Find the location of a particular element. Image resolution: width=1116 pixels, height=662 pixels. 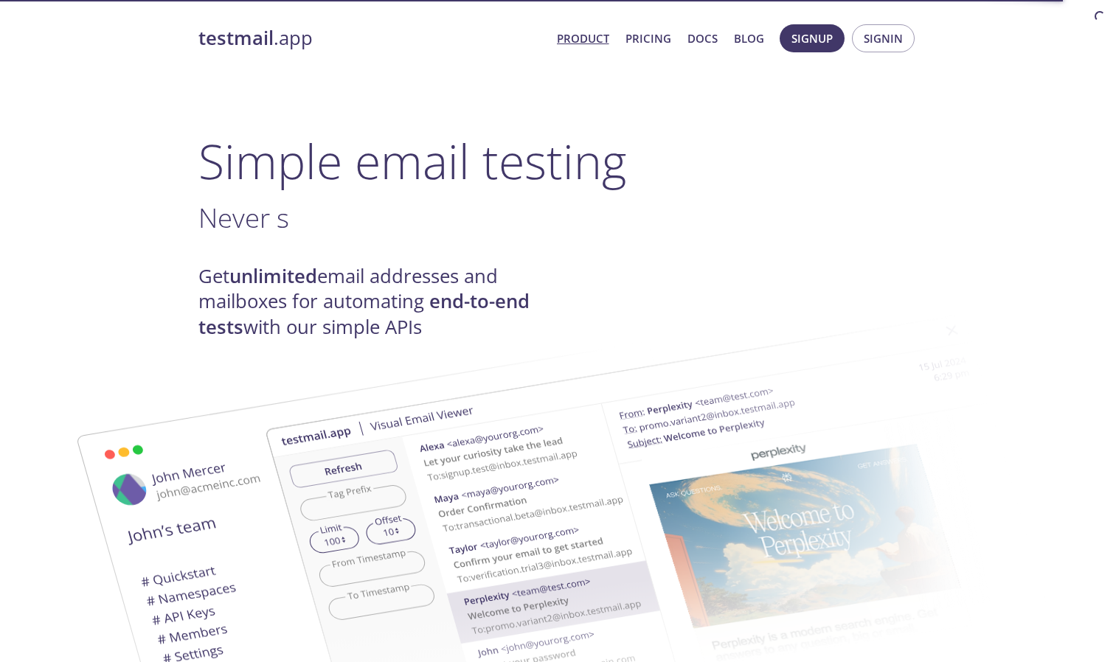

span: Signin is located at coordinates (883, 38).